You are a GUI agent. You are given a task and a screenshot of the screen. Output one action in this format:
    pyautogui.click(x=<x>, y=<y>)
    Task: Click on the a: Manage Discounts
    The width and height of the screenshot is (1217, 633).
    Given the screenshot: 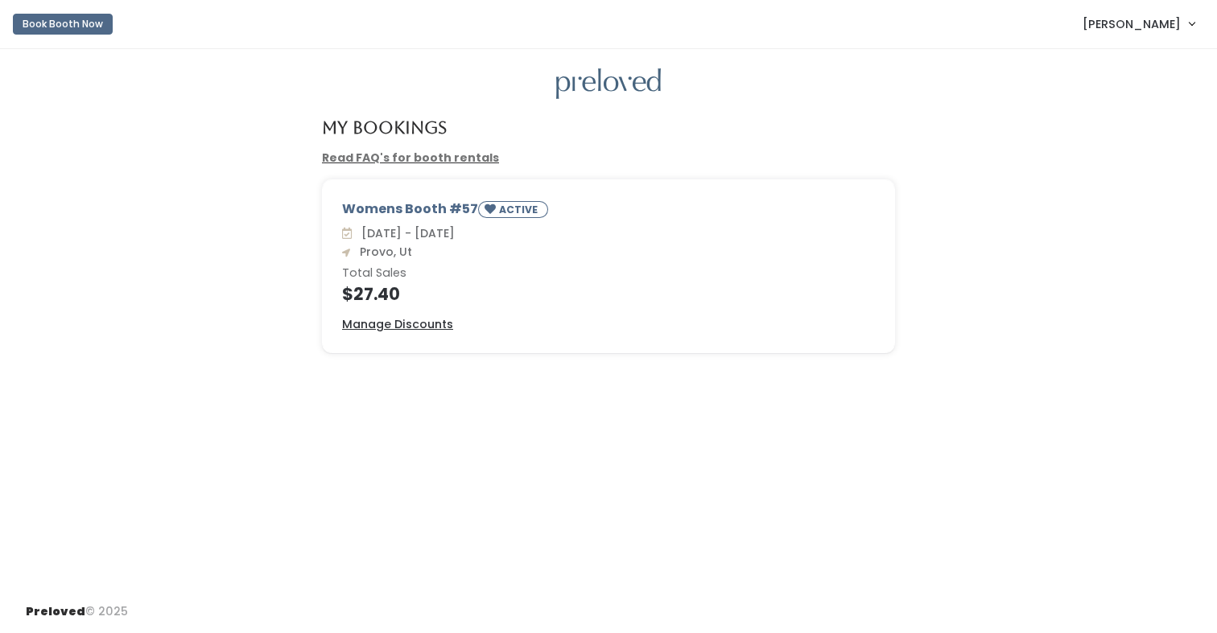 What is the action you would take?
    pyautogui.click(x=398, y=324)
    